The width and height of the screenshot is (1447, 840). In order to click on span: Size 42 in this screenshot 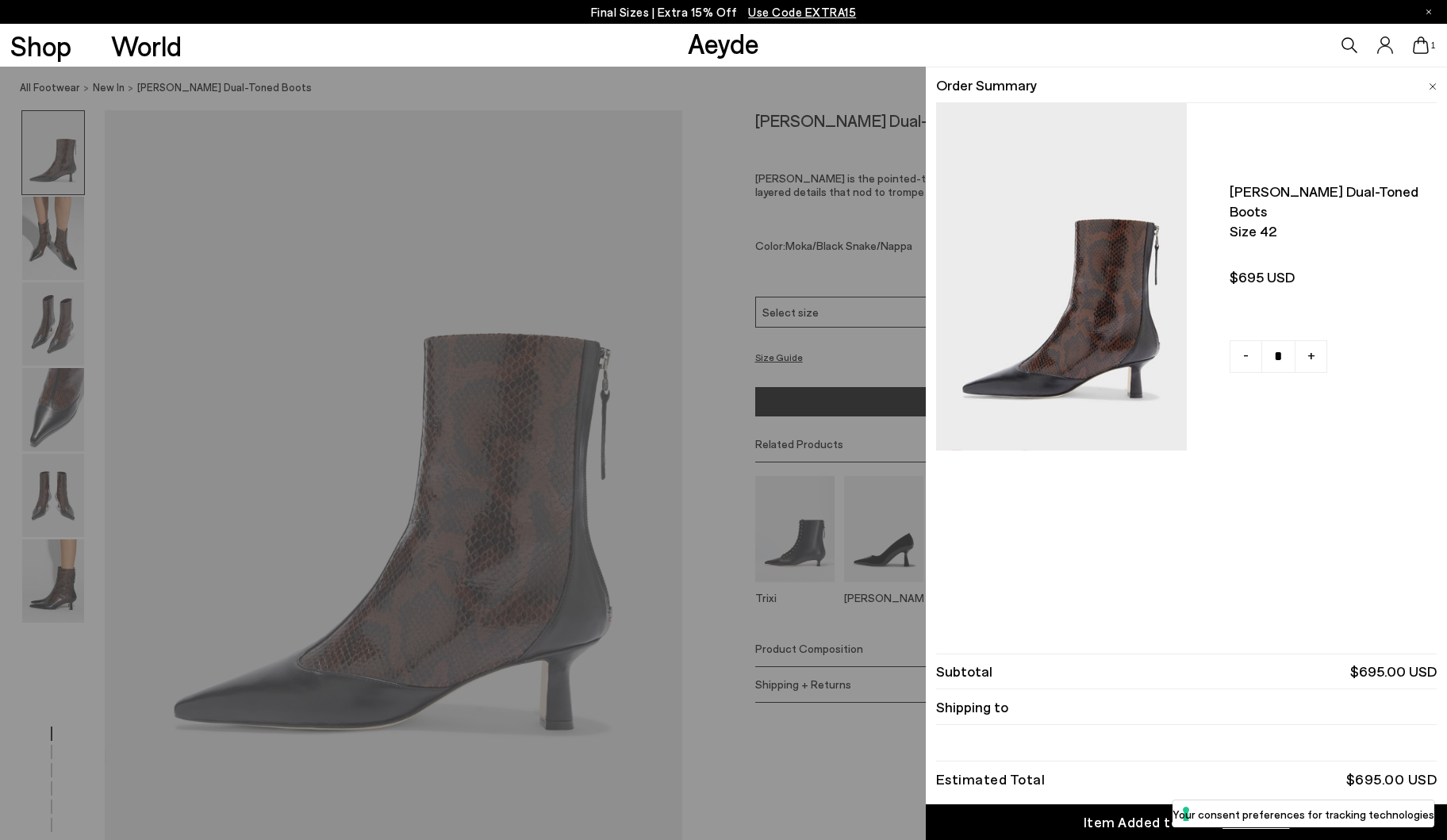, I will do `click(1328, 230)`.